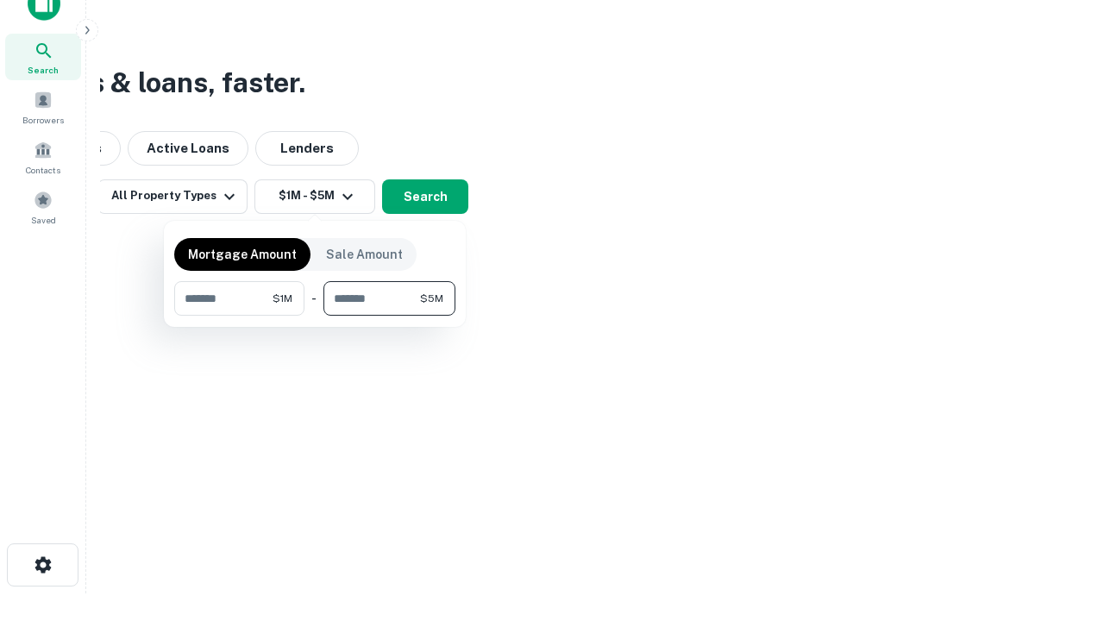 This screenshot has height=621, width=1104. Describe the element at coordinates (1060, 524) in the screenshot. I see `div: Chat Widget` at that location.